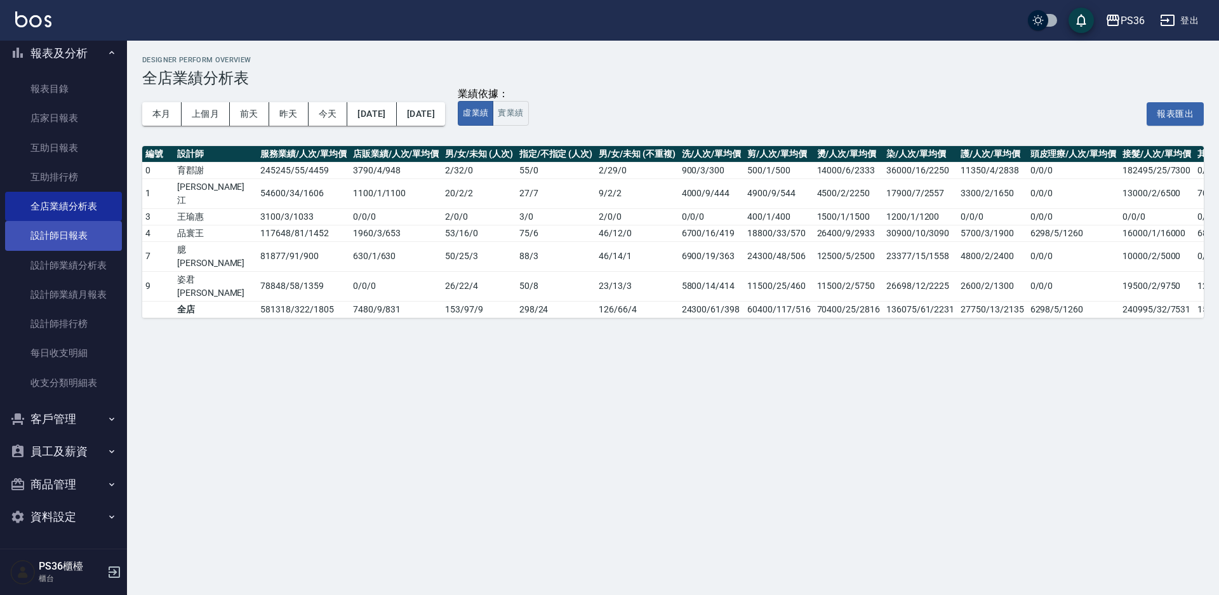 The image size is (1219, 595). What do you see at coordinates (162, 114) in the screenshot?
I see `button: 本月` at bounding box center [162, 114].